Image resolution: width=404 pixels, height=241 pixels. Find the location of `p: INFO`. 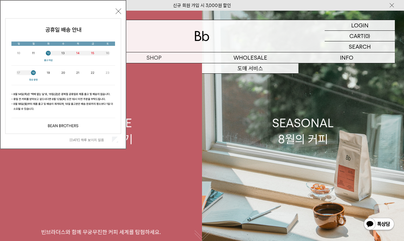

p: INFO is located at coordinates (346, 58).